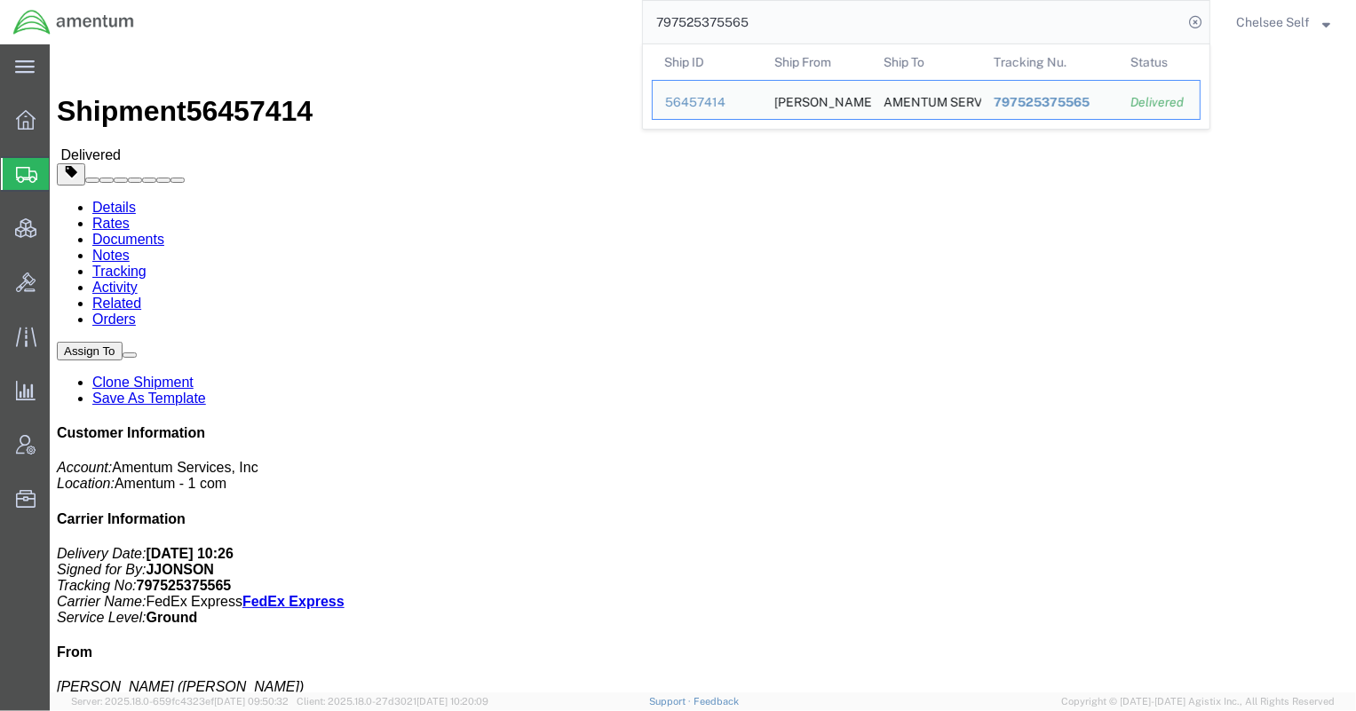 The image size is (1356, 711). I want to click on th: Ship To, so click(926, 62).